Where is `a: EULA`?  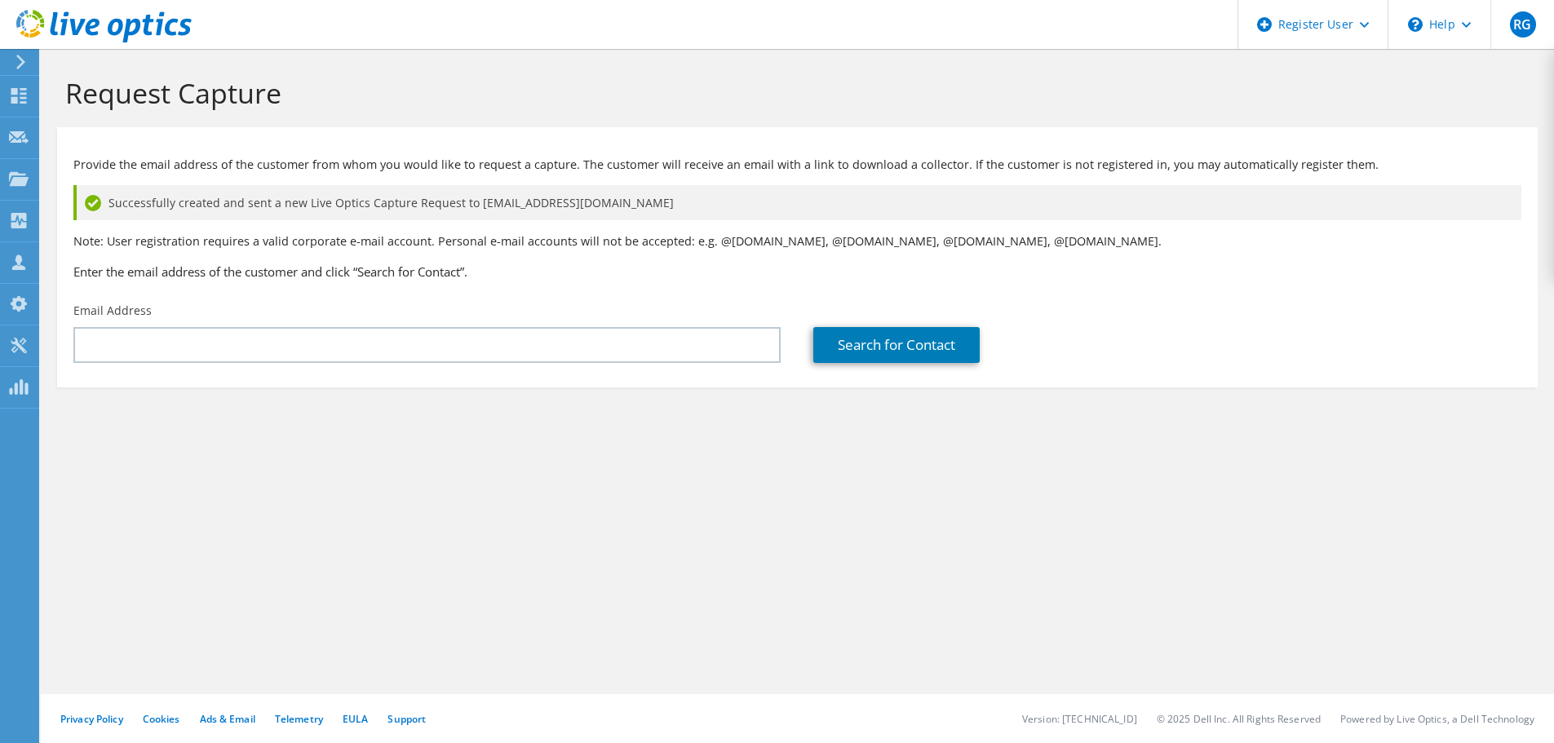 a: EULA is located at coordinates (355, 719).